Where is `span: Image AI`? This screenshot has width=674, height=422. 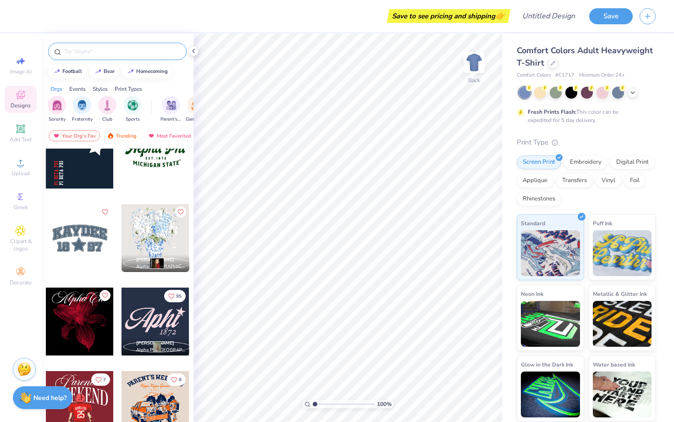 span: Image AI is located at coordinates (21, 72).